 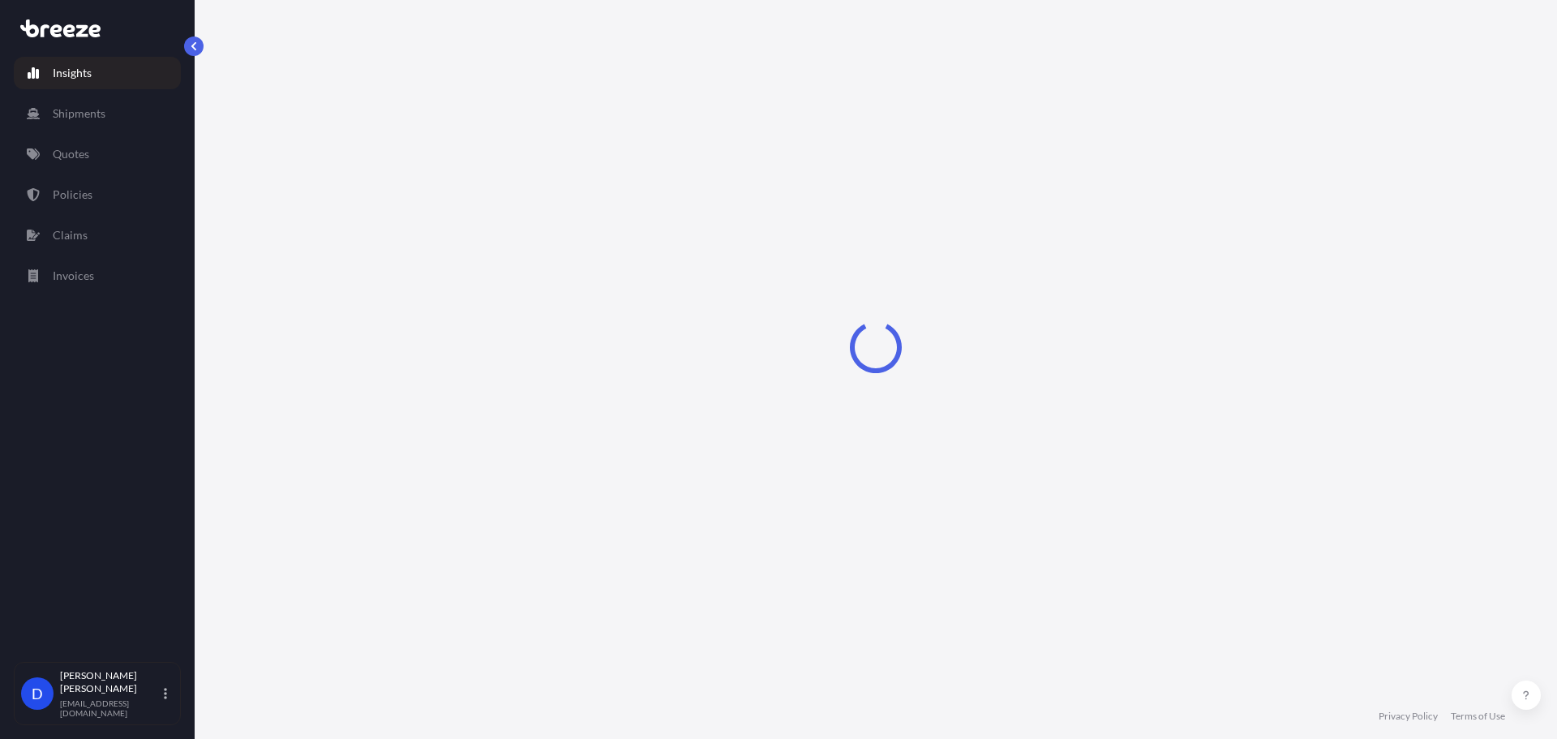 I want to click on a: Claims, so click(x=97, y=235).